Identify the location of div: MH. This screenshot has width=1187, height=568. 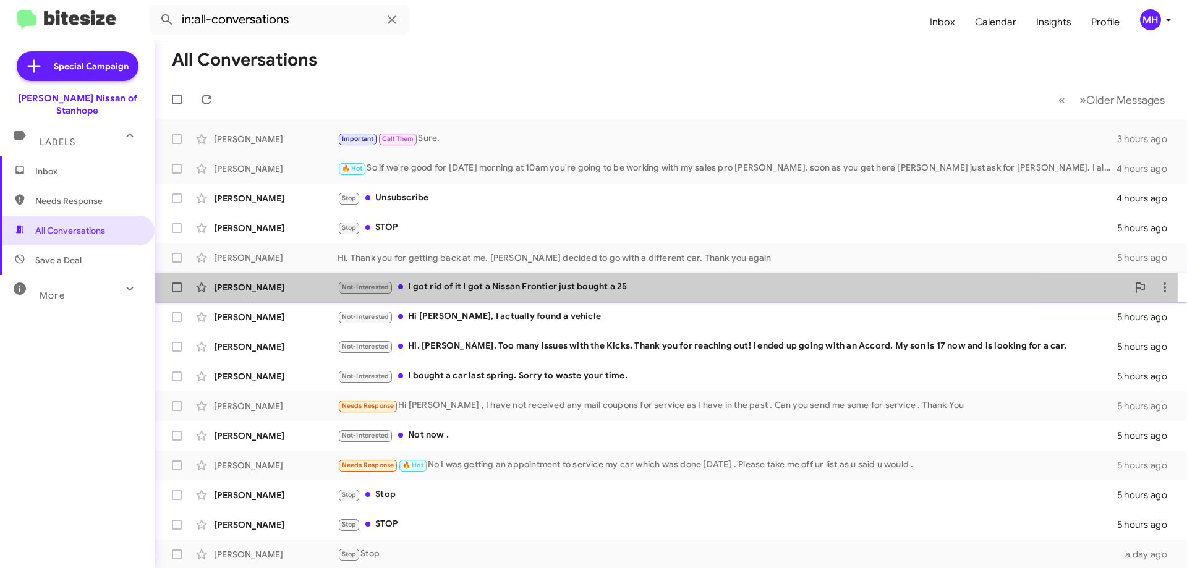
(1151, 20).